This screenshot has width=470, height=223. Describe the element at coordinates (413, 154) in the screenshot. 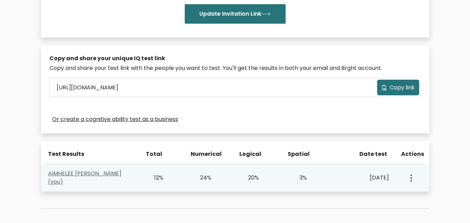

I see `div: Actions` at that location.